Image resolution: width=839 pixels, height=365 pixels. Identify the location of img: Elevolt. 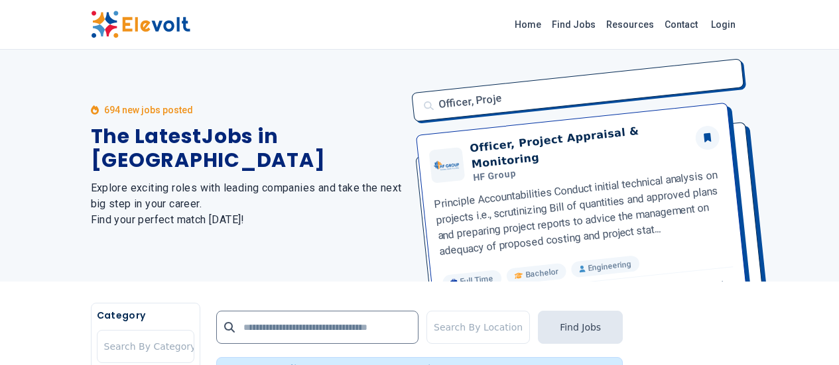
(141, 25).